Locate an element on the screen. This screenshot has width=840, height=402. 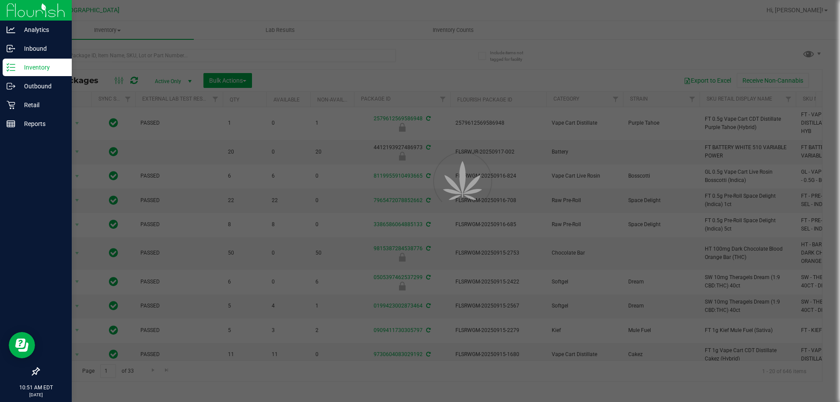
inline-svg: Inbound is located at coordinates (11, 49).